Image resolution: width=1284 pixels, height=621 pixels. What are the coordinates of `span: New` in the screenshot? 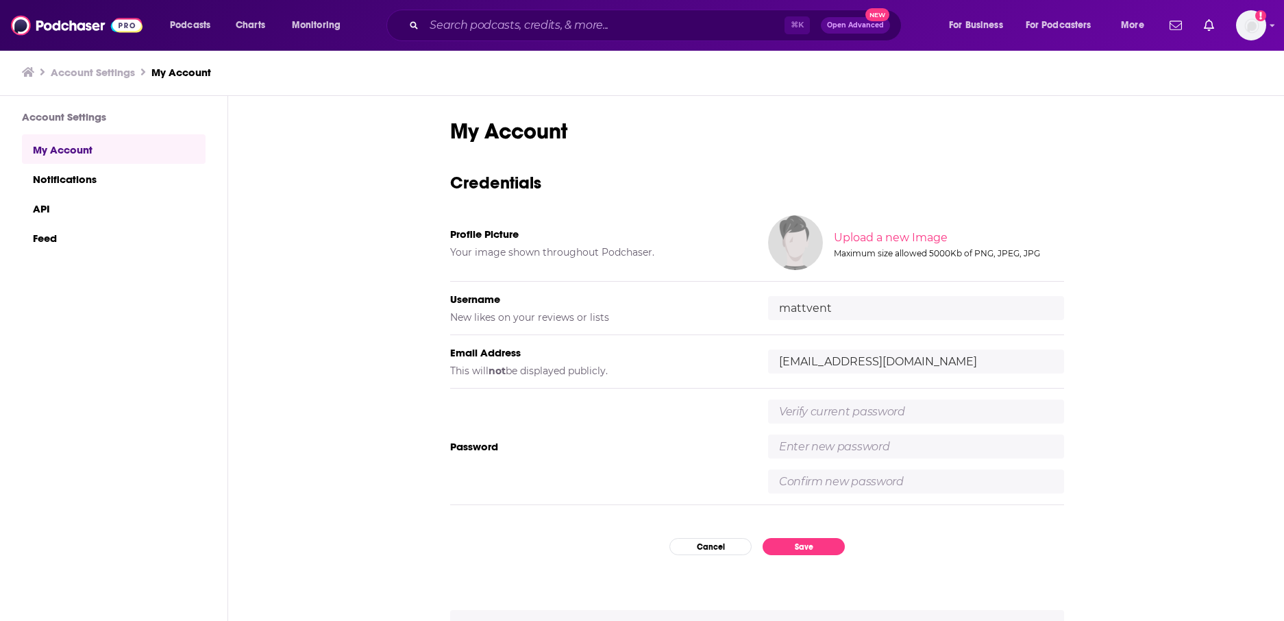 It's located at (878, 14).